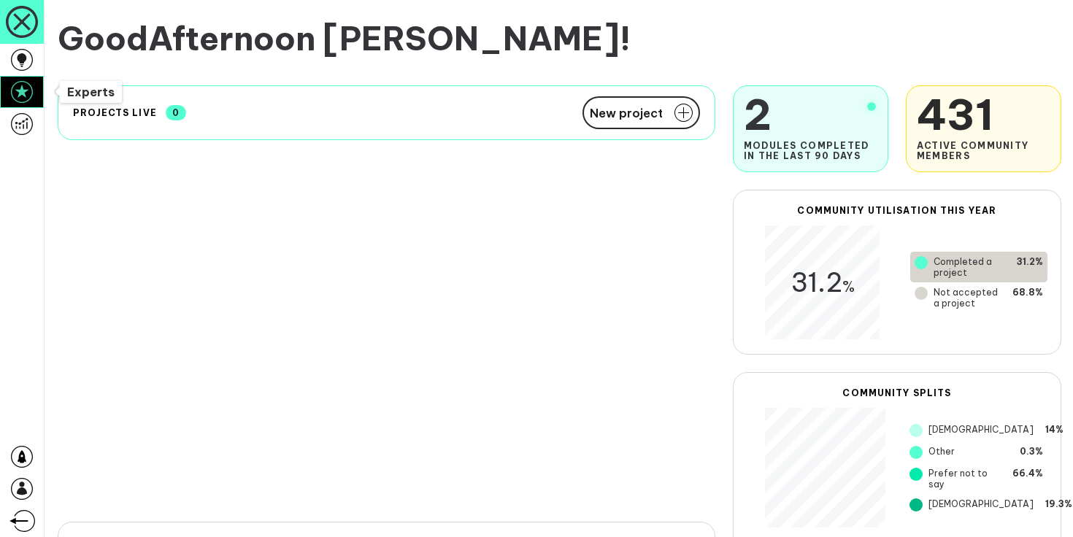  What do you see at coordinates (822, 282) in the screenshot?
I see `span: 31.2` at bounding box center [822, 282].